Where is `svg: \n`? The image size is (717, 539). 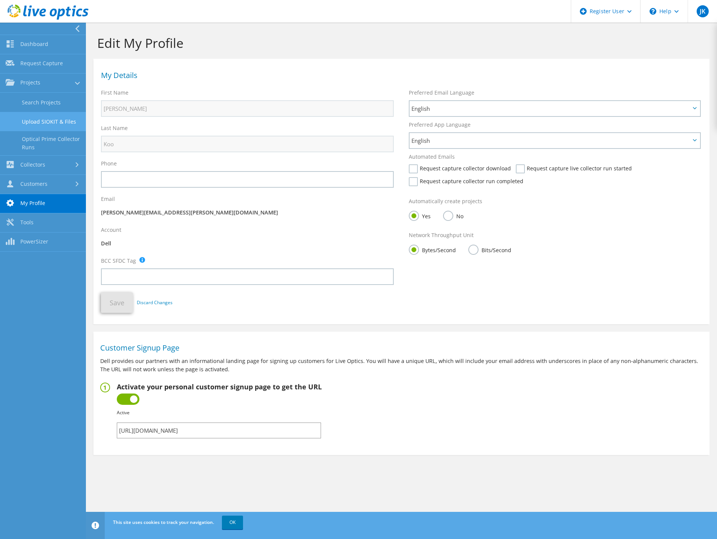
svg: \n is located at coordinates (653, 11).